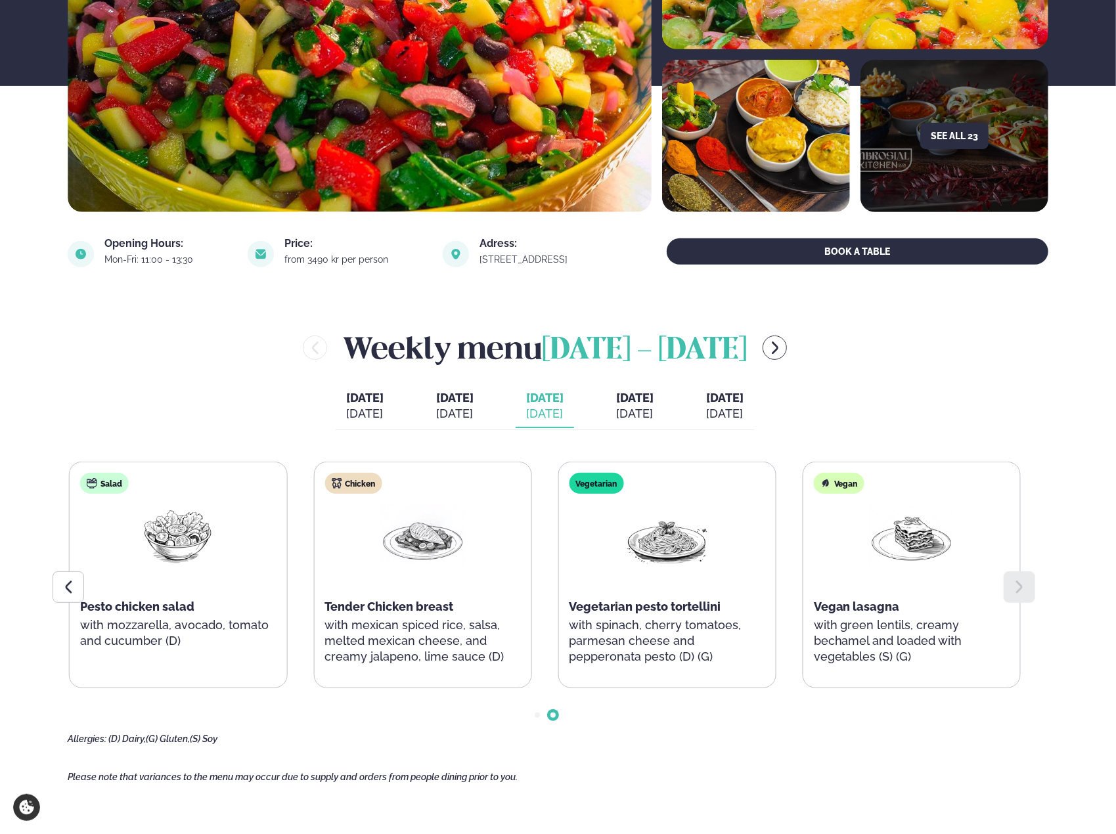 The image size is (1116, 834). What do you see at coordinates (178, 633) in the screenshot?
I see `p: with mozzarella, avocado, tomato and cucumber (D)` at bounding box center [178, 633].